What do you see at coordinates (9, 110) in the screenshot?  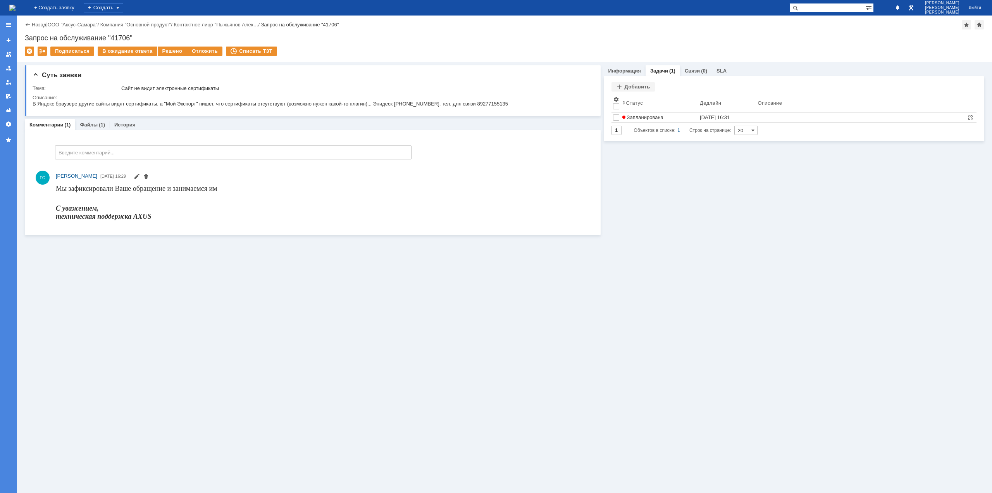 I see `a: Отчеты` at bounding box center [9, 110].